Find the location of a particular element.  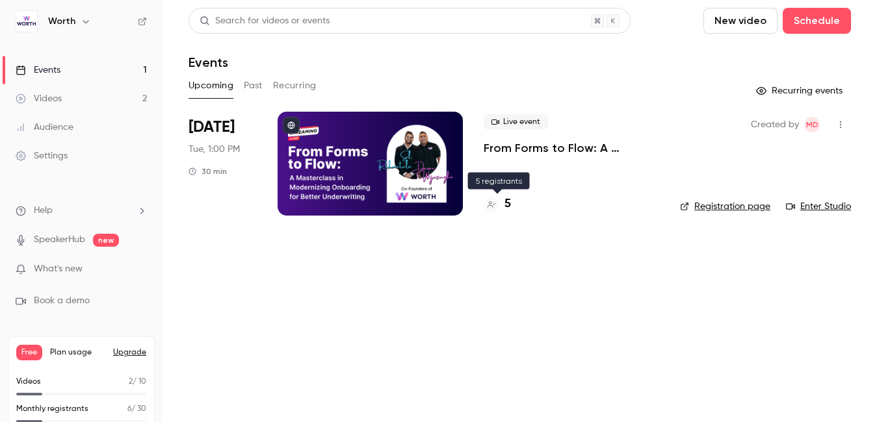

span: Book a demo is located at coordinates (62, 301).